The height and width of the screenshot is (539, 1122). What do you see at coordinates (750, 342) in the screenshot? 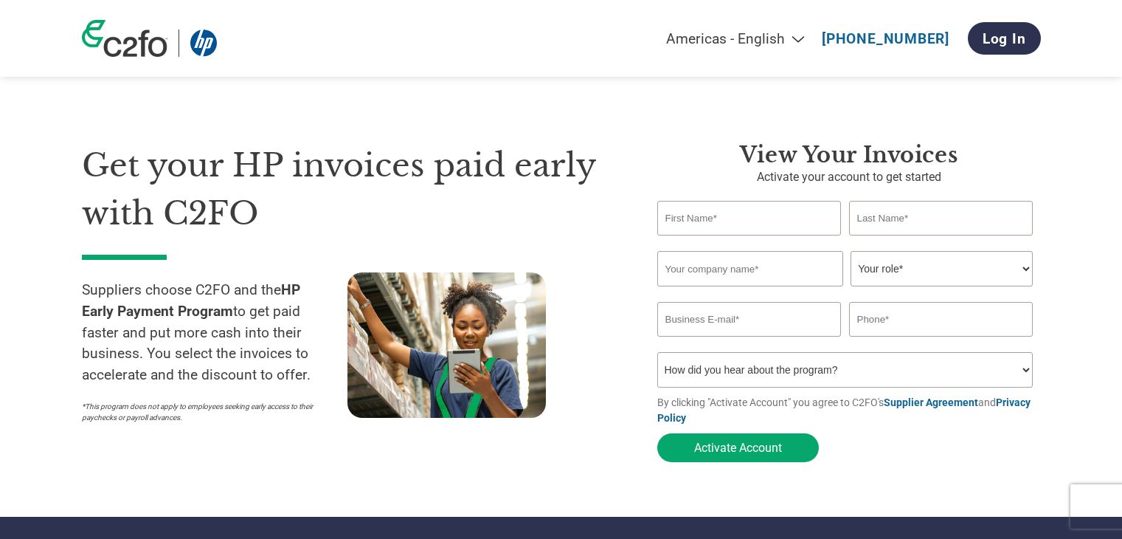
I see `div: Inavlid Email Address` at bounding box center [750, 342].